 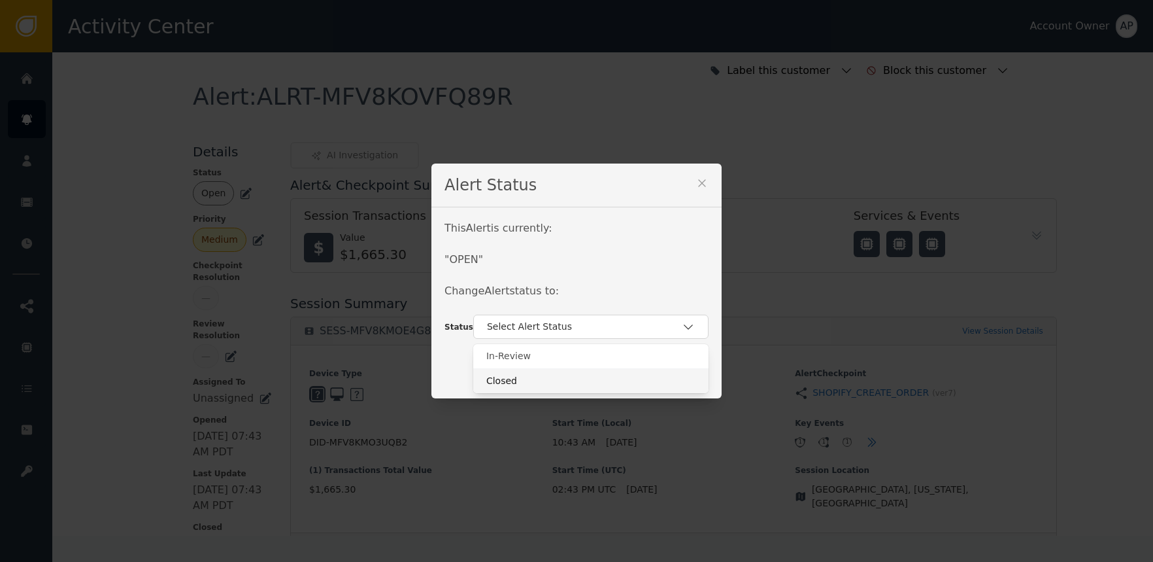 I want to click on button: Select Alert Status, so click(x=591, y=326).